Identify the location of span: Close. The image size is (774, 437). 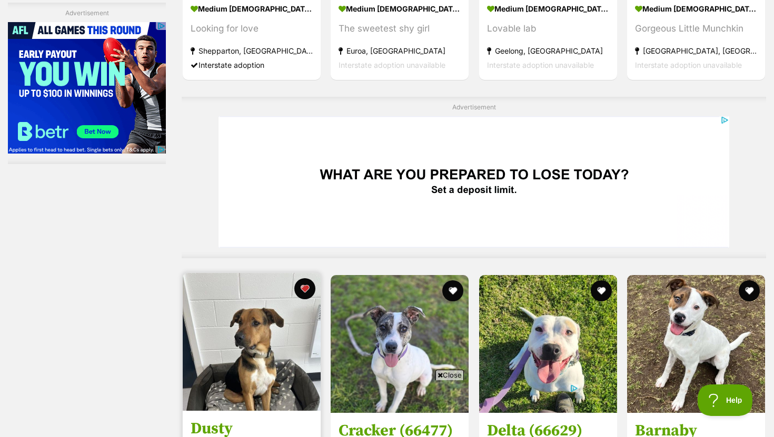
(450, 375).